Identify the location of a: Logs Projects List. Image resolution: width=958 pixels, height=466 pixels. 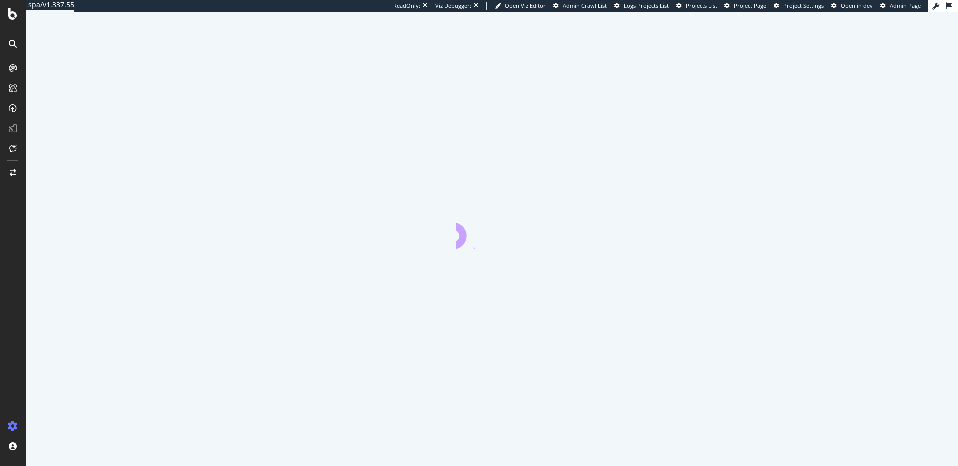
(641, 6).